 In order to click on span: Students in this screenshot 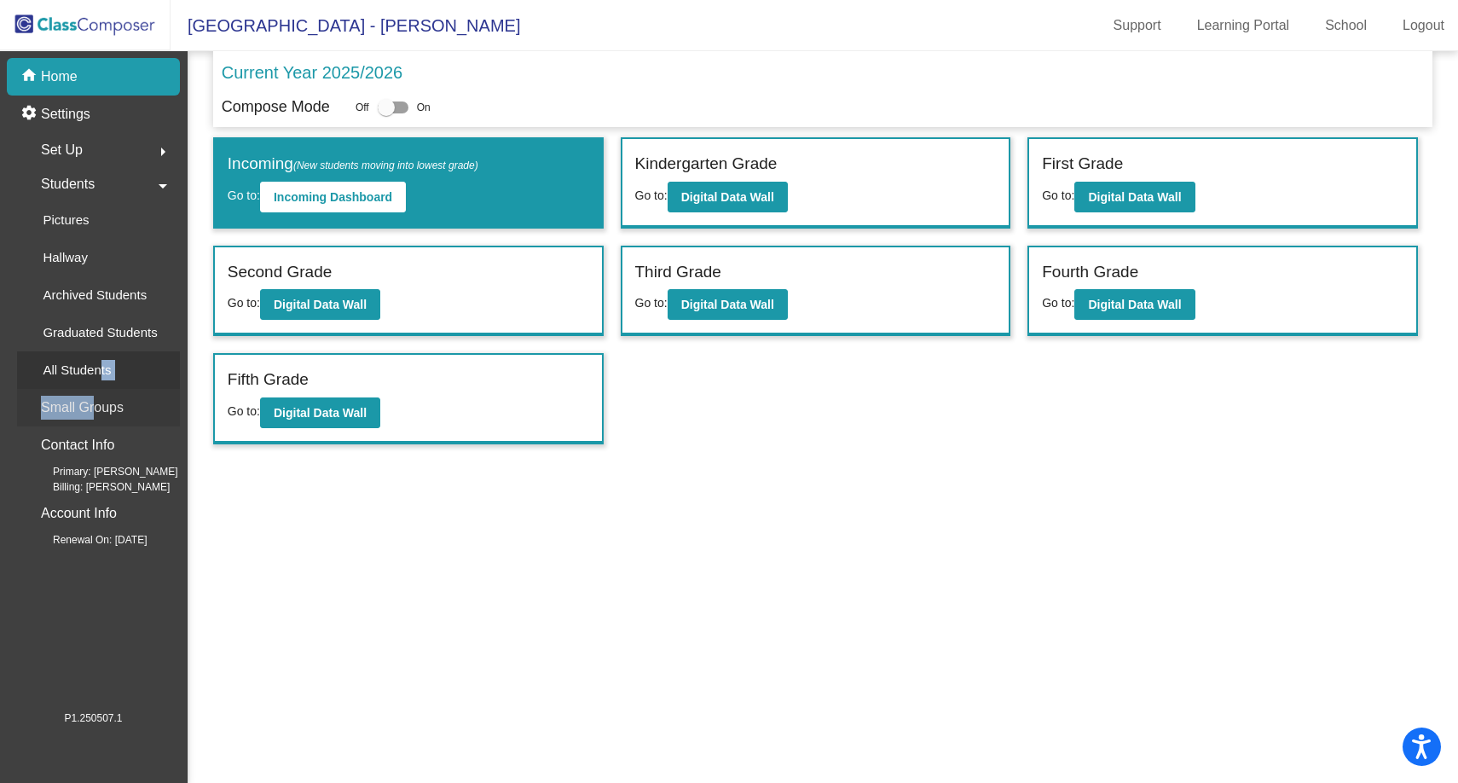, I will do `click(67, 184)`.